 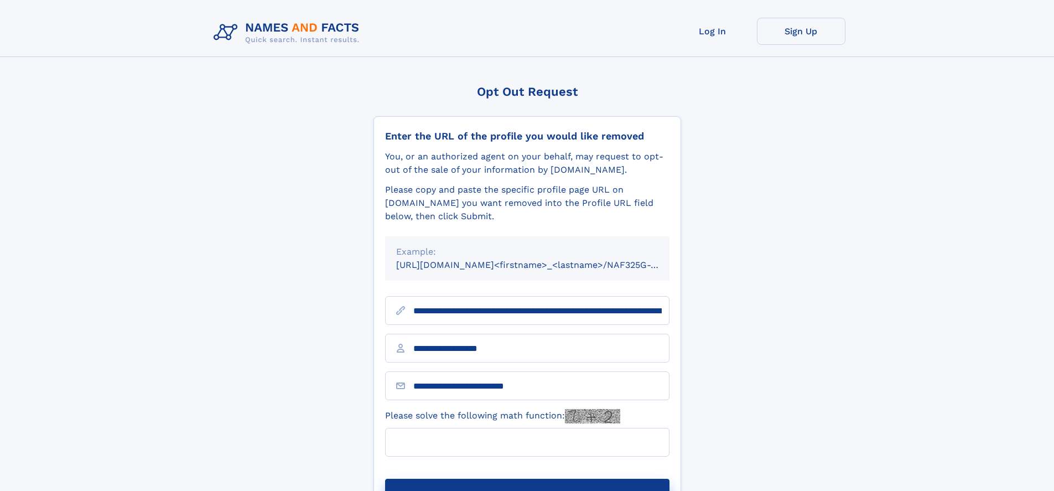 What do you see at coordinates (801, 31) in the screenshot?
I see `a: Sign Up` at bounding box center [801, 31].